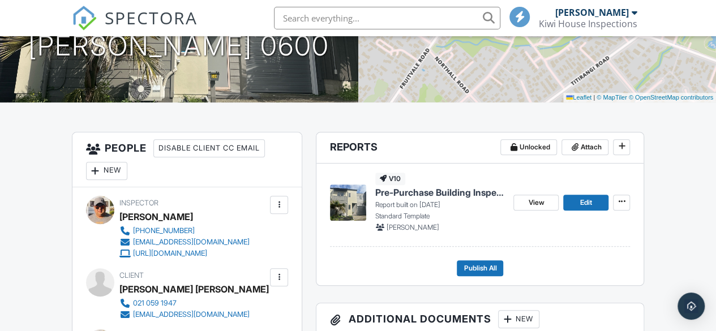  What do you see at coordinates (84, 18) in the screenshot?
I see `img: The Best Home Inspection Software - Spectora` at bounding box center [84, 18].